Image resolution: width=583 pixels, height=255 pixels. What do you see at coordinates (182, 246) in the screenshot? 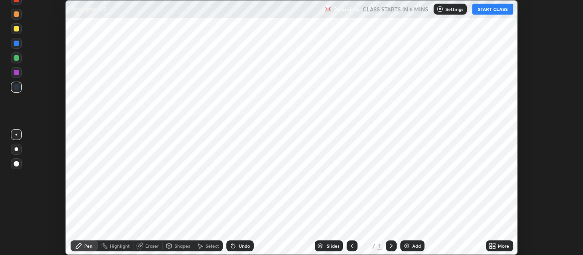
I see `div: Shapes` at bounding box center [182, 246].